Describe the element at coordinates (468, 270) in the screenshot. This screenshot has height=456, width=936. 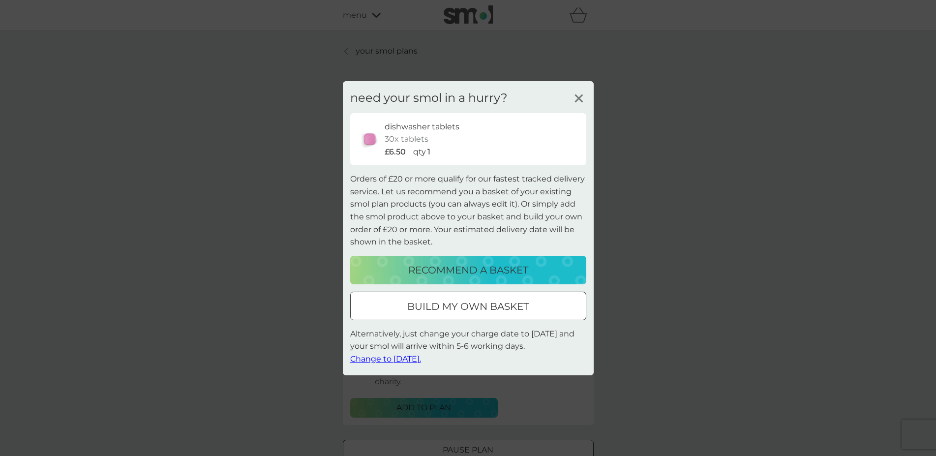
I see `p: recommend a basket` at that location.